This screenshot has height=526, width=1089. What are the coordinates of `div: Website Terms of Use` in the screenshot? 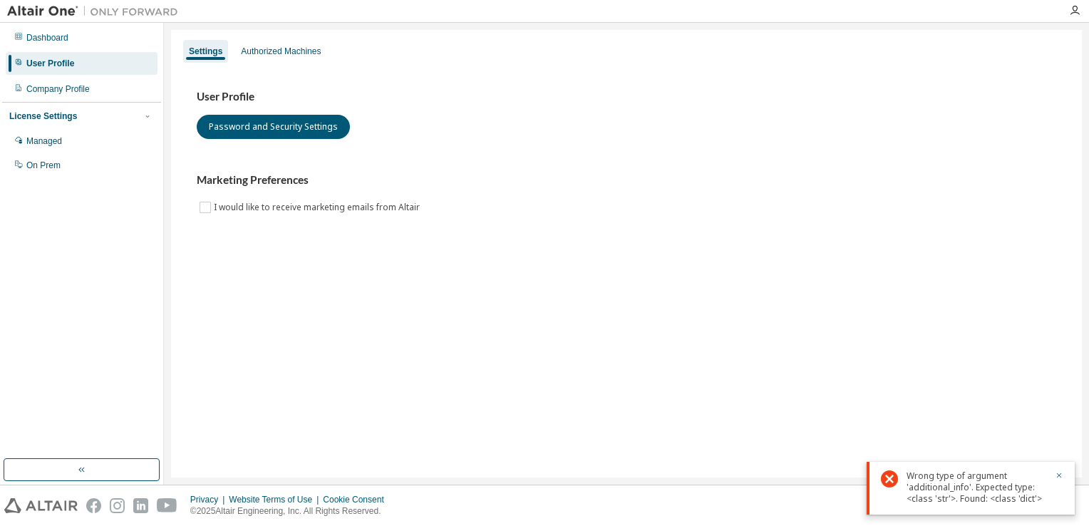 It's located at (276, 500).